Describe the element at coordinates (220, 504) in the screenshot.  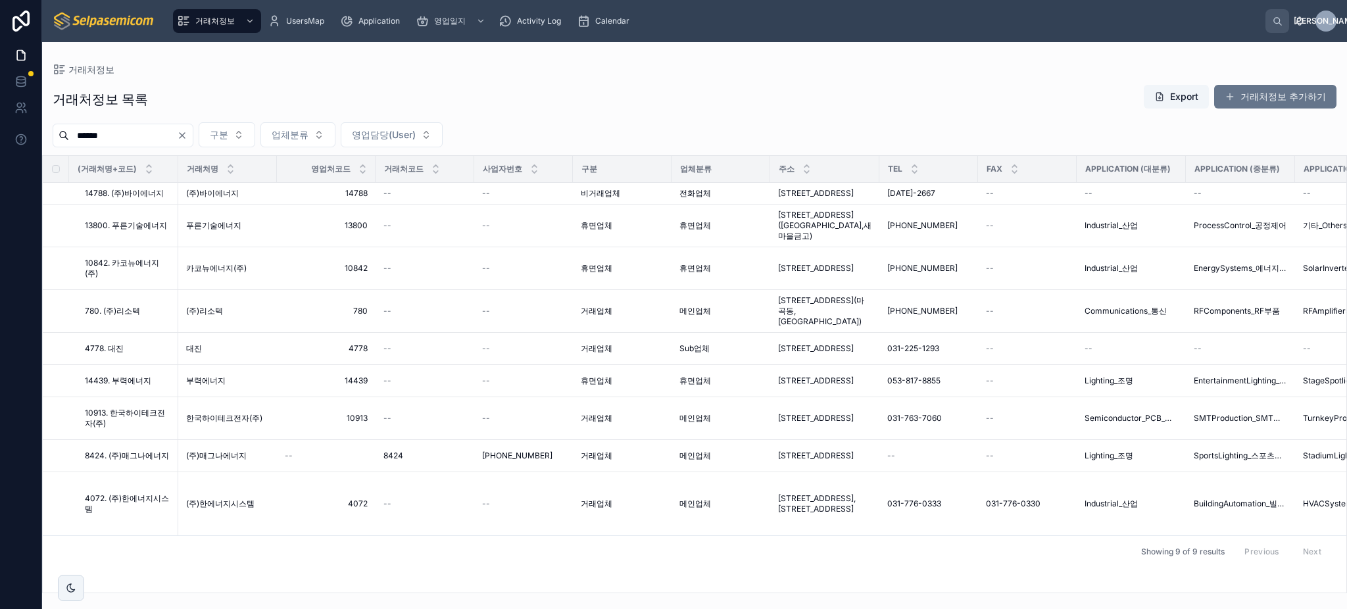
I see `span: (주)한에너지시스템` at that location.